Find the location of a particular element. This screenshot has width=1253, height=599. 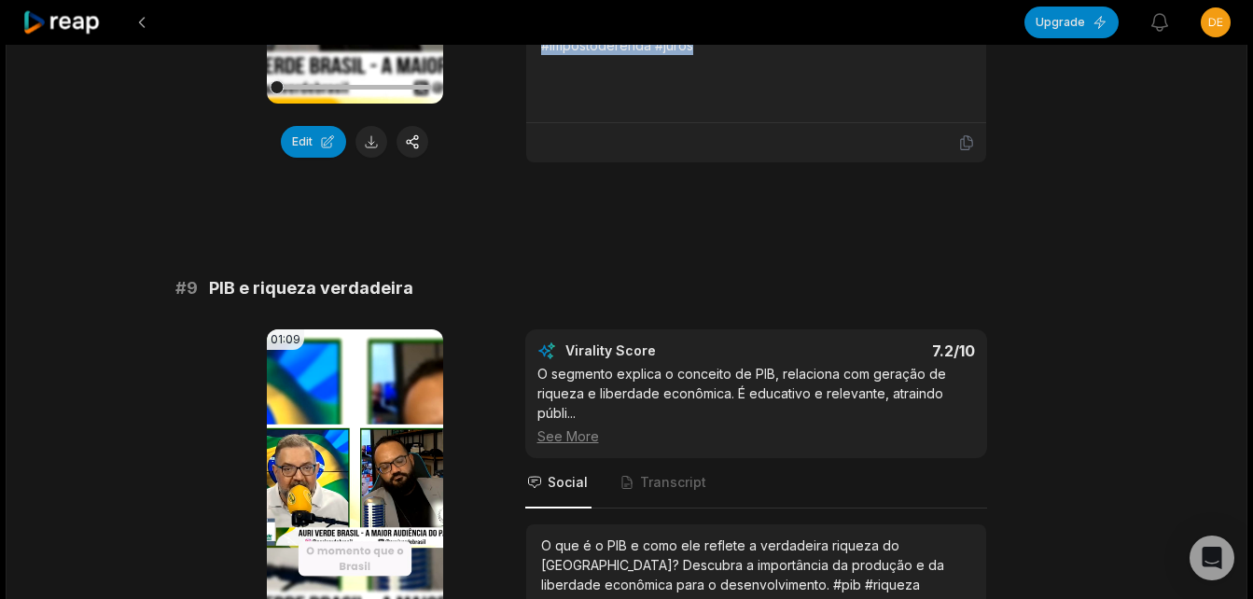

nav: Tabs is located at coordinates (756, 483).